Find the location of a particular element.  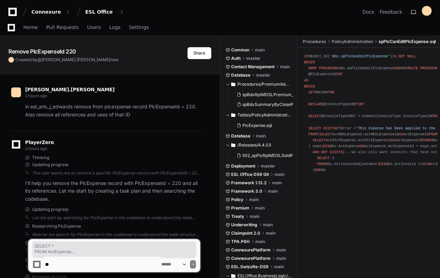

span: Policy is located at coordinates (237, 199).